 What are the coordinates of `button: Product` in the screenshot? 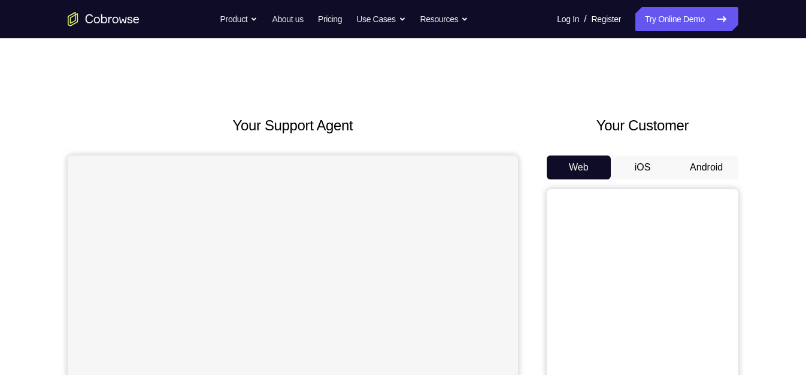 It's located at (239, 19).